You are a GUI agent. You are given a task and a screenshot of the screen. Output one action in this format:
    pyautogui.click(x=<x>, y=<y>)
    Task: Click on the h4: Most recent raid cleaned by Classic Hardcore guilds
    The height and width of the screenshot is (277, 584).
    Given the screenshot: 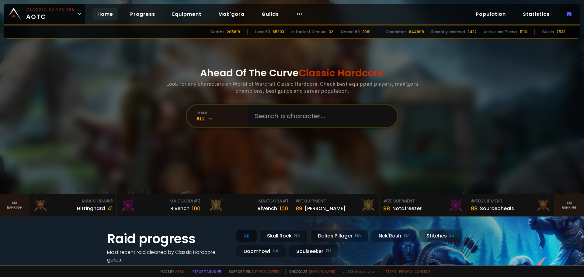 What is the action you would take?
    pyautogui.click(x=168, y=256)
    